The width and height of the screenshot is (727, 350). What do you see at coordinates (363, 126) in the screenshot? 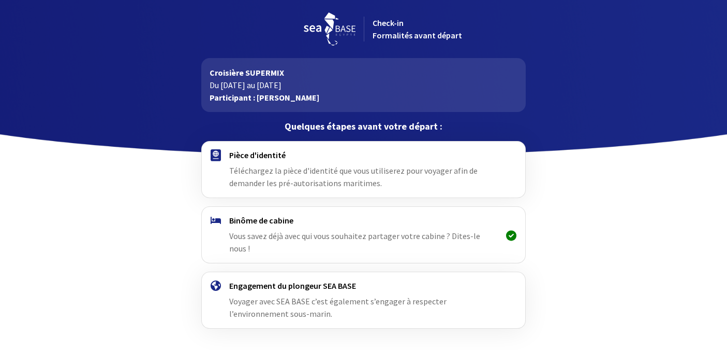
I see `p: Quelques étapes avant votre départ :` at bounding box center [363, 126].